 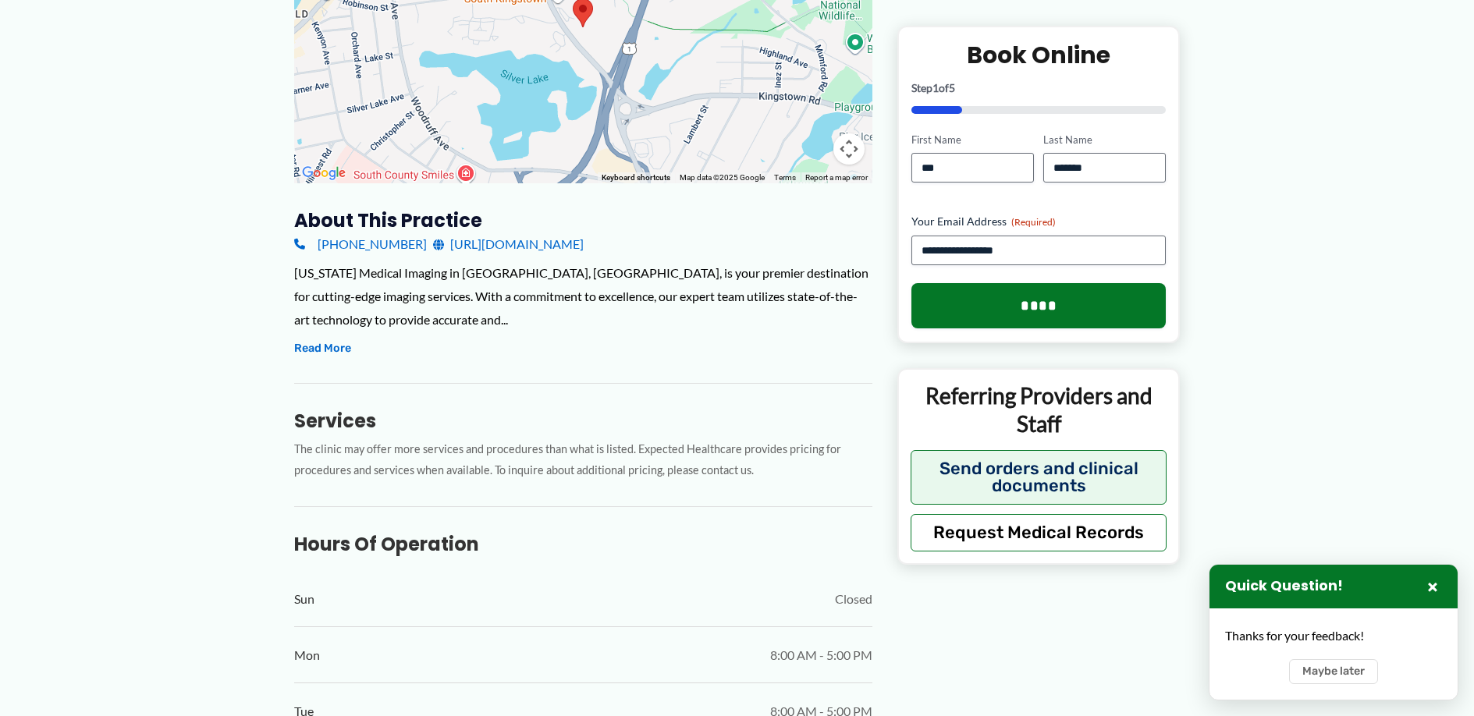 I want to click on span: (Required), so click(x=1033, y=222).